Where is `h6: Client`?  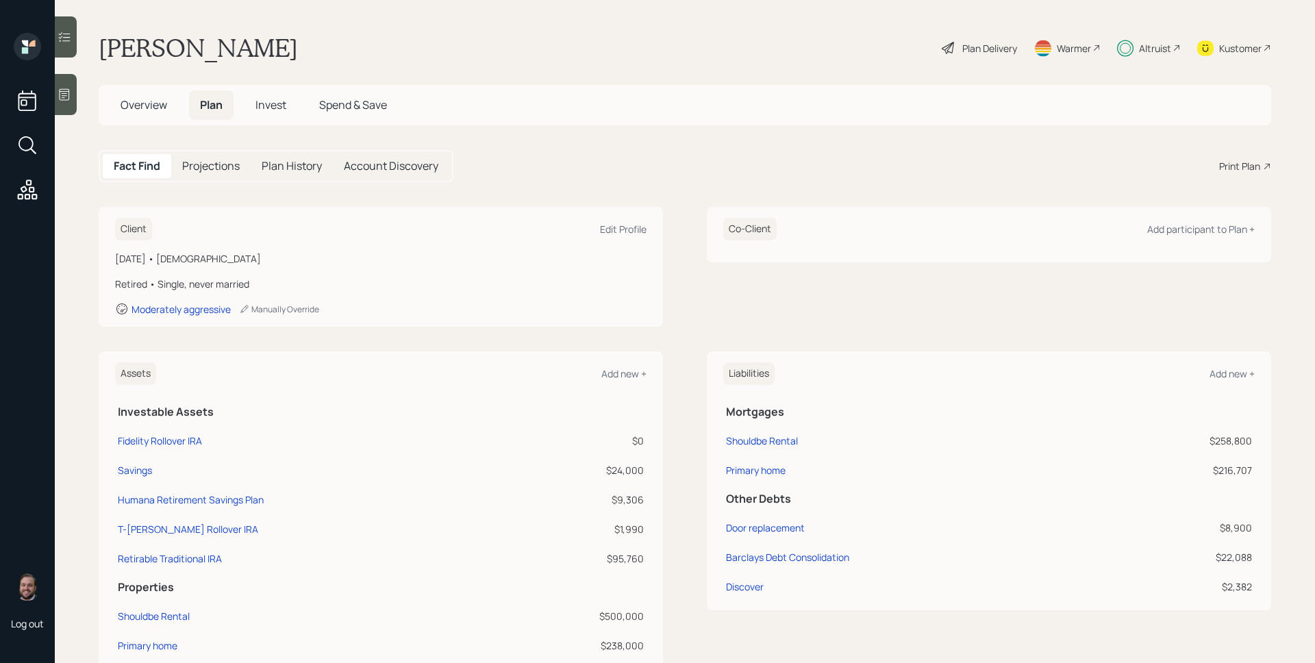
h6: Client is located at coordinates (134, 229).